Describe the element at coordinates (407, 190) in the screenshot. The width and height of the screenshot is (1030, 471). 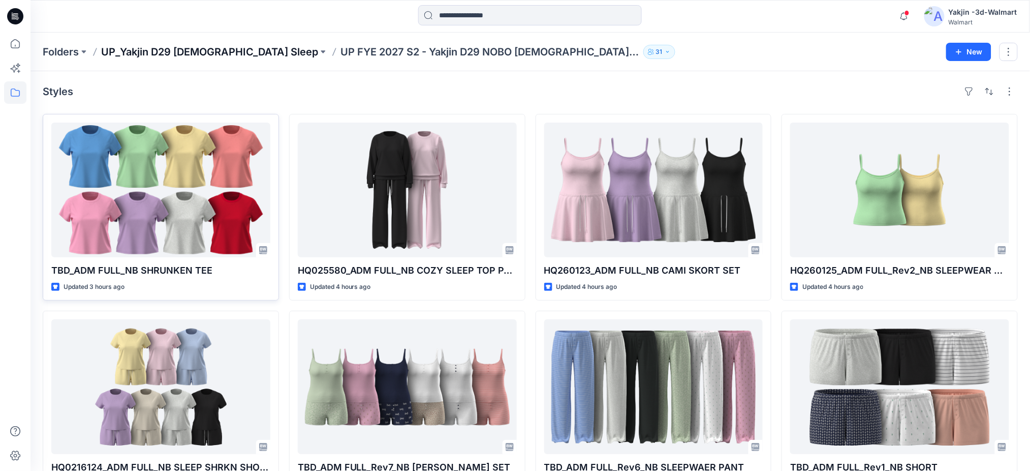
I see `a: HQ025580_ADM FULL_NB COZY SLEEP TOP PANT` at that location.